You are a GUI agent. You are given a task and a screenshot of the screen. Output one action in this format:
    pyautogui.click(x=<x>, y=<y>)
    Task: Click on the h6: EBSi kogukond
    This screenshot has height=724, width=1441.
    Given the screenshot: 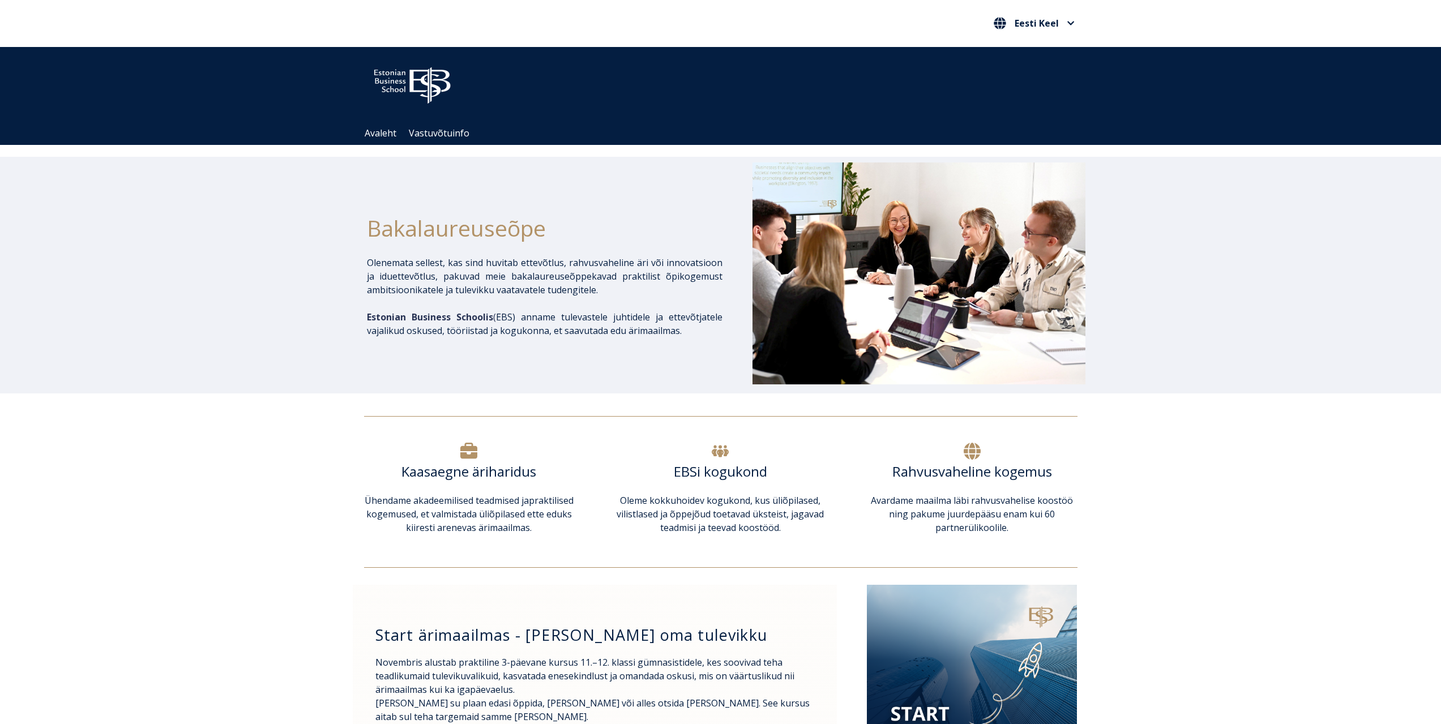 What is the action you would take?
    pyautogui.click(x=720, y=472)
    